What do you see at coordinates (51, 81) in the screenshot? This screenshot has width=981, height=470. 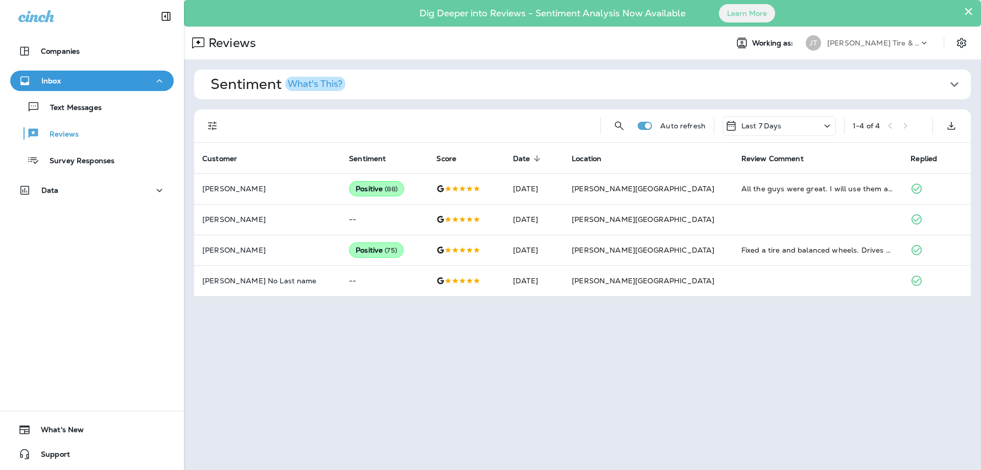 I see `p: Inbox` at bounding box center [51, 81].